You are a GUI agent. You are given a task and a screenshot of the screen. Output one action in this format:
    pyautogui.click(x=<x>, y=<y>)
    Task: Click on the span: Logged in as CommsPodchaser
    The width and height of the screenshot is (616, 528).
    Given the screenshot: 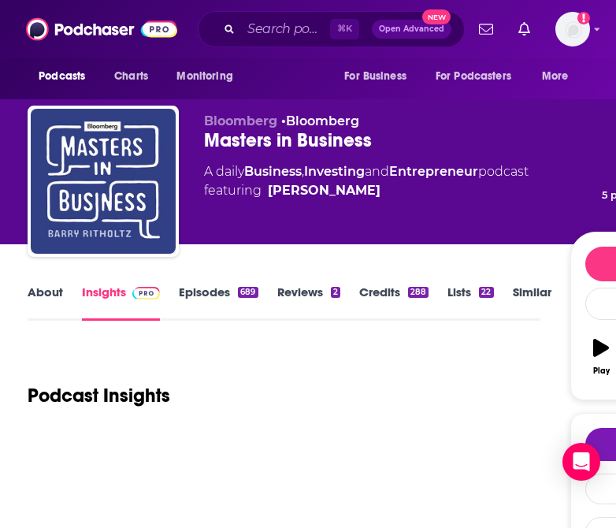 What is the action you would take?
    pyautogui.click(x=573, y=29)
    